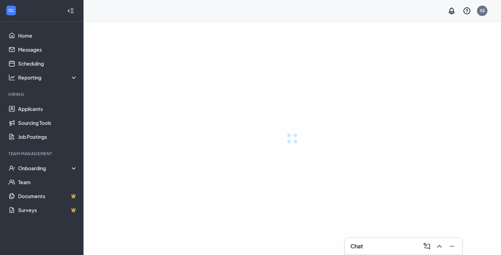  Describe the element at coordinates (452, 246) in the screenshot. I see `button: Minimize` at that location.